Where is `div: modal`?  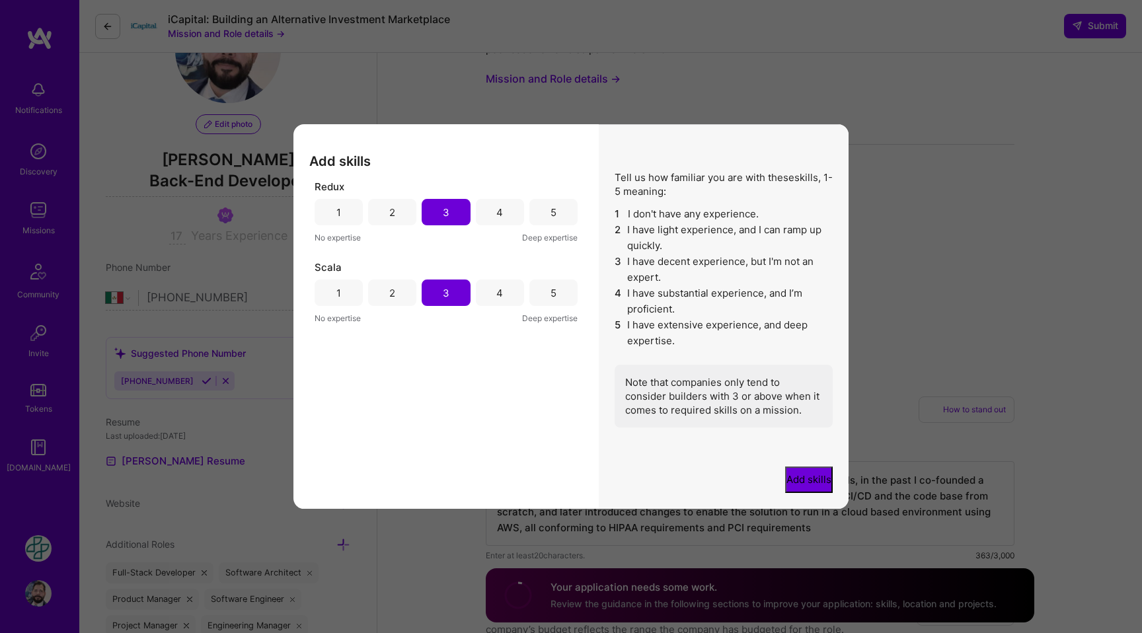 div: modal is located at coordinates (571, 316).